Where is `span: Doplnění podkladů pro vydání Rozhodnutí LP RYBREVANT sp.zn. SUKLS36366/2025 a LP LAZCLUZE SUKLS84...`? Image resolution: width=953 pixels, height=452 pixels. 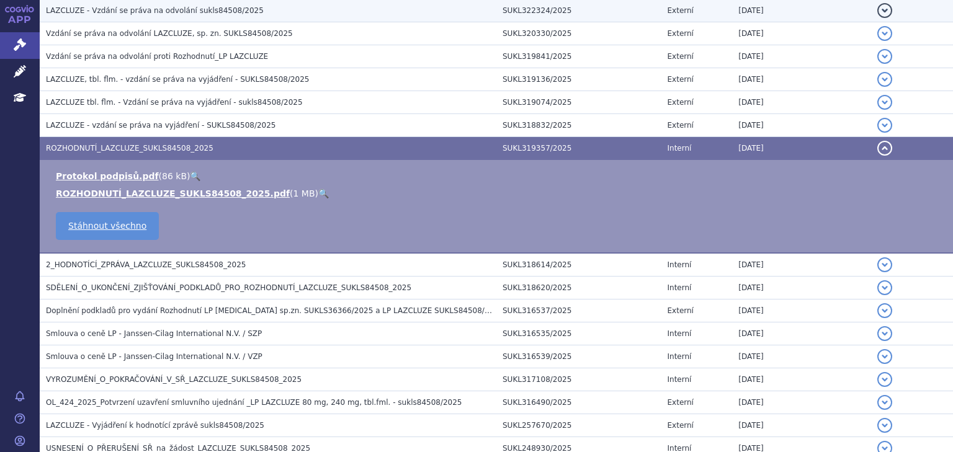 span: Doplnění podkladů pro vydání Rozhodnutí LP RYBREVANT sp.zn. SUKLS36366/2025 a LP LAZCLUZE SUKLS84... is located at coordinates (274, 311).